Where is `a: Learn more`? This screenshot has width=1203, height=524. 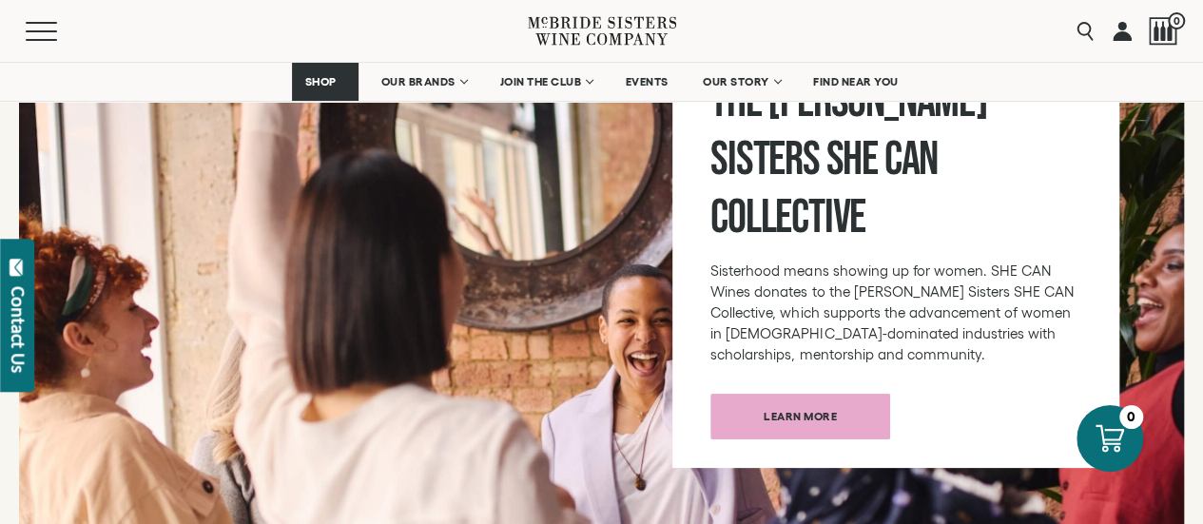
a: Learn more is located at coordinates (800, 417).